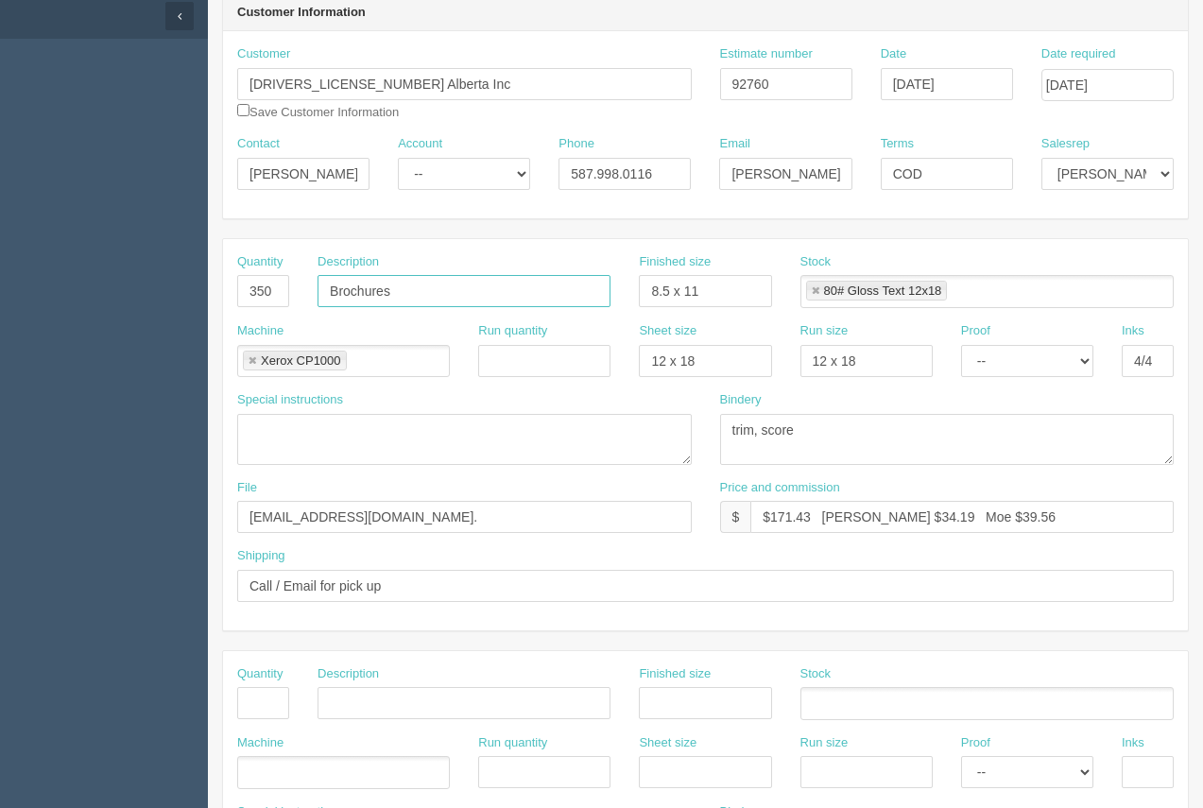 This screenshot has height=808, width=1203. Describe the element at coordinates (734, 144) in the screenshot. I see `label: Email` at that location.